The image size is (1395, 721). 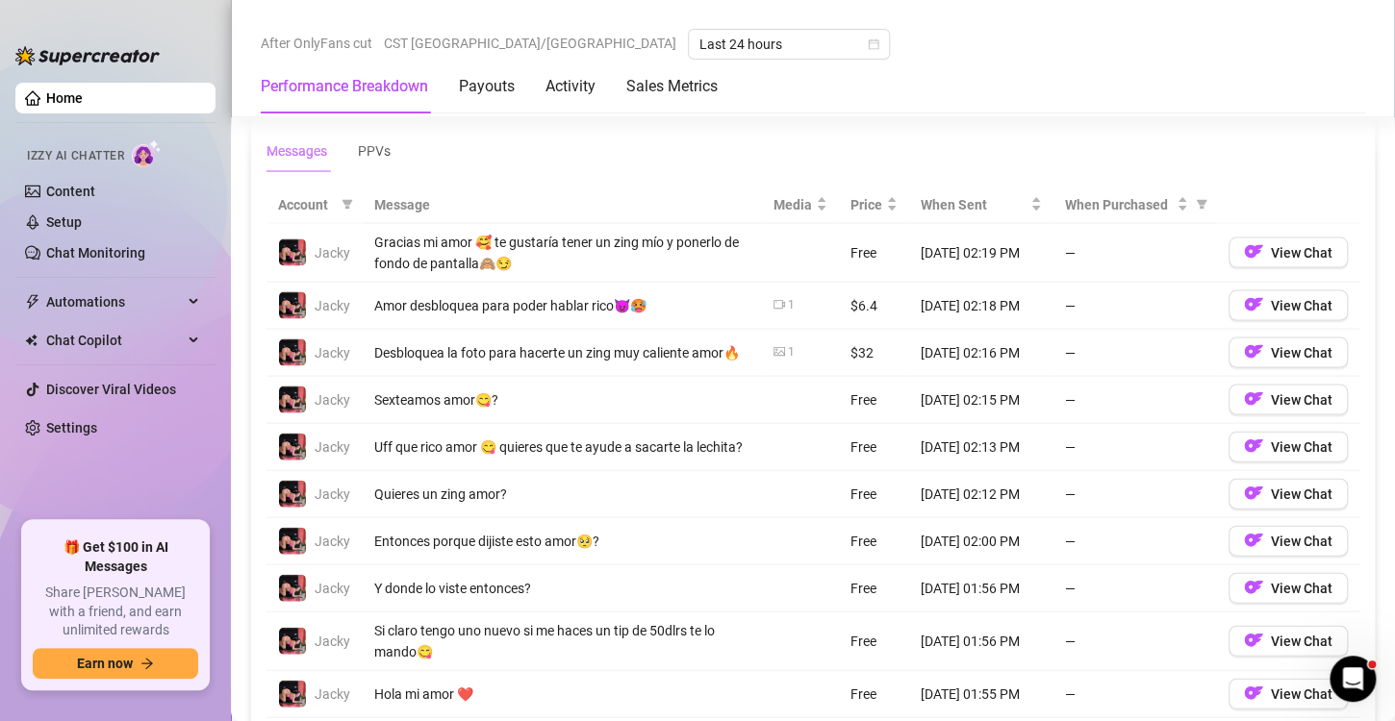 I want to click on span: When Sent, so click(x=973, y=205).